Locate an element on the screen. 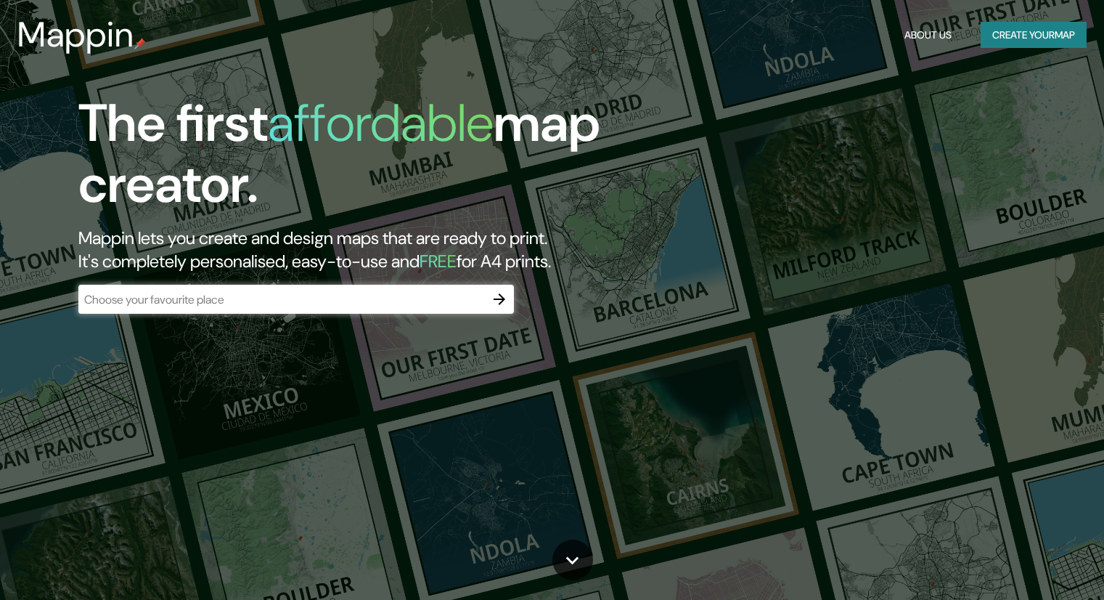  h1: The first map creator. is located at coordinates (354, 160).